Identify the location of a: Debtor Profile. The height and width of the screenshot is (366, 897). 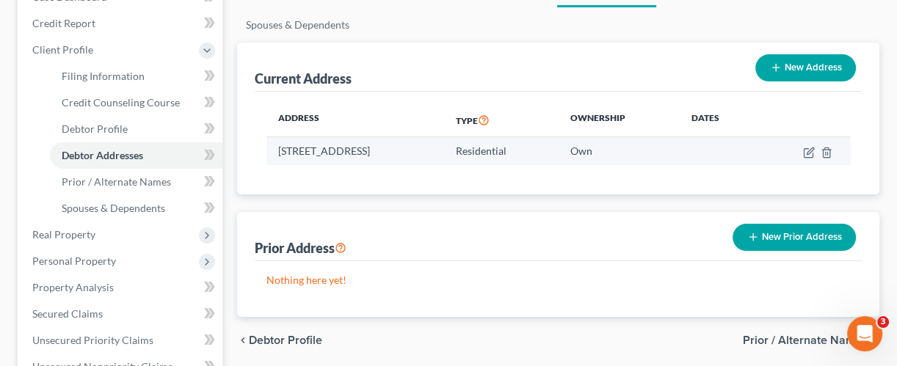
(136, 129).